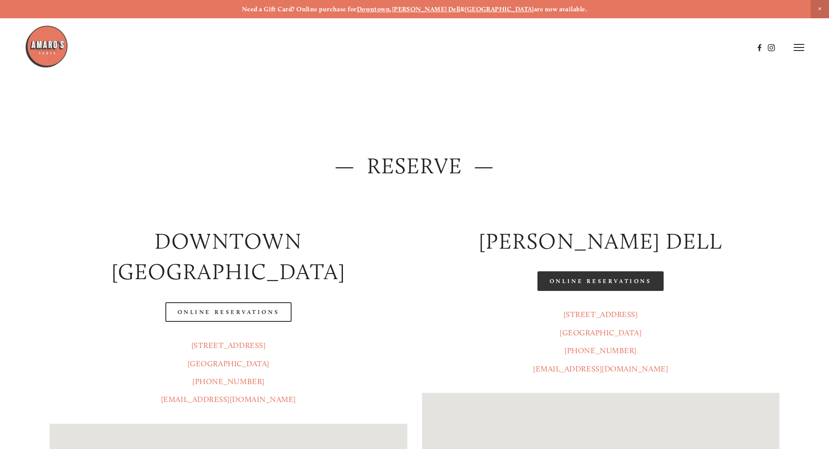 This screenshot has height=449, width=829. What do you see at coordinates (606, 424) in the screenshot?
I see `div: Amaro's Table 816 Northeast 98th Circle Vancouver, WA, 98665, United States` at bounding box center [606, 424].